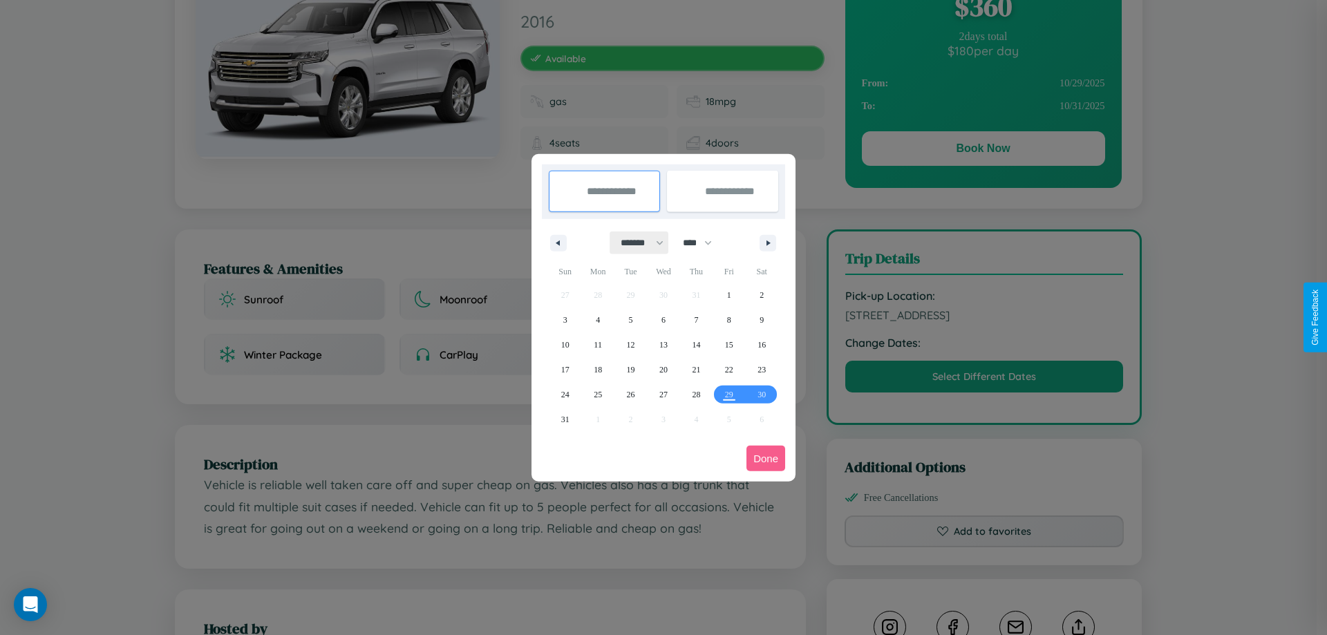 This screenshot has width=1327, height=635. What do you see at coordinates (598, 395) in the screenshot?
I see `span: 25` at bounding box center [598, 395].